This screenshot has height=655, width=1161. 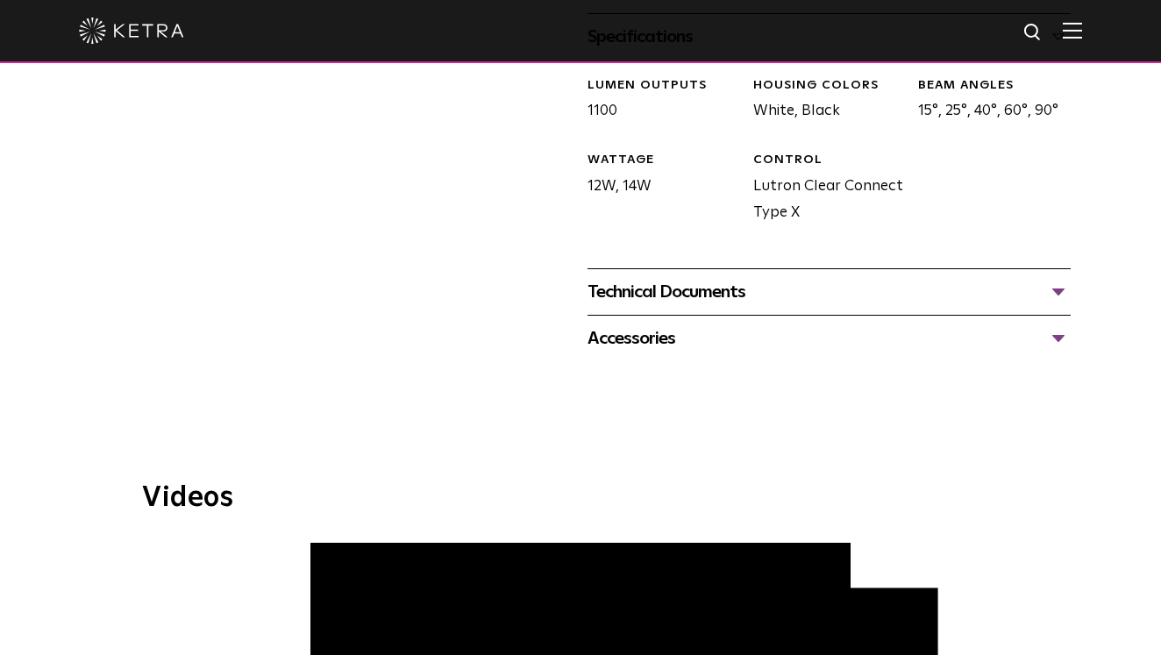 I want to click on div: BEAM ANGLES, so click(x=995, y=86).